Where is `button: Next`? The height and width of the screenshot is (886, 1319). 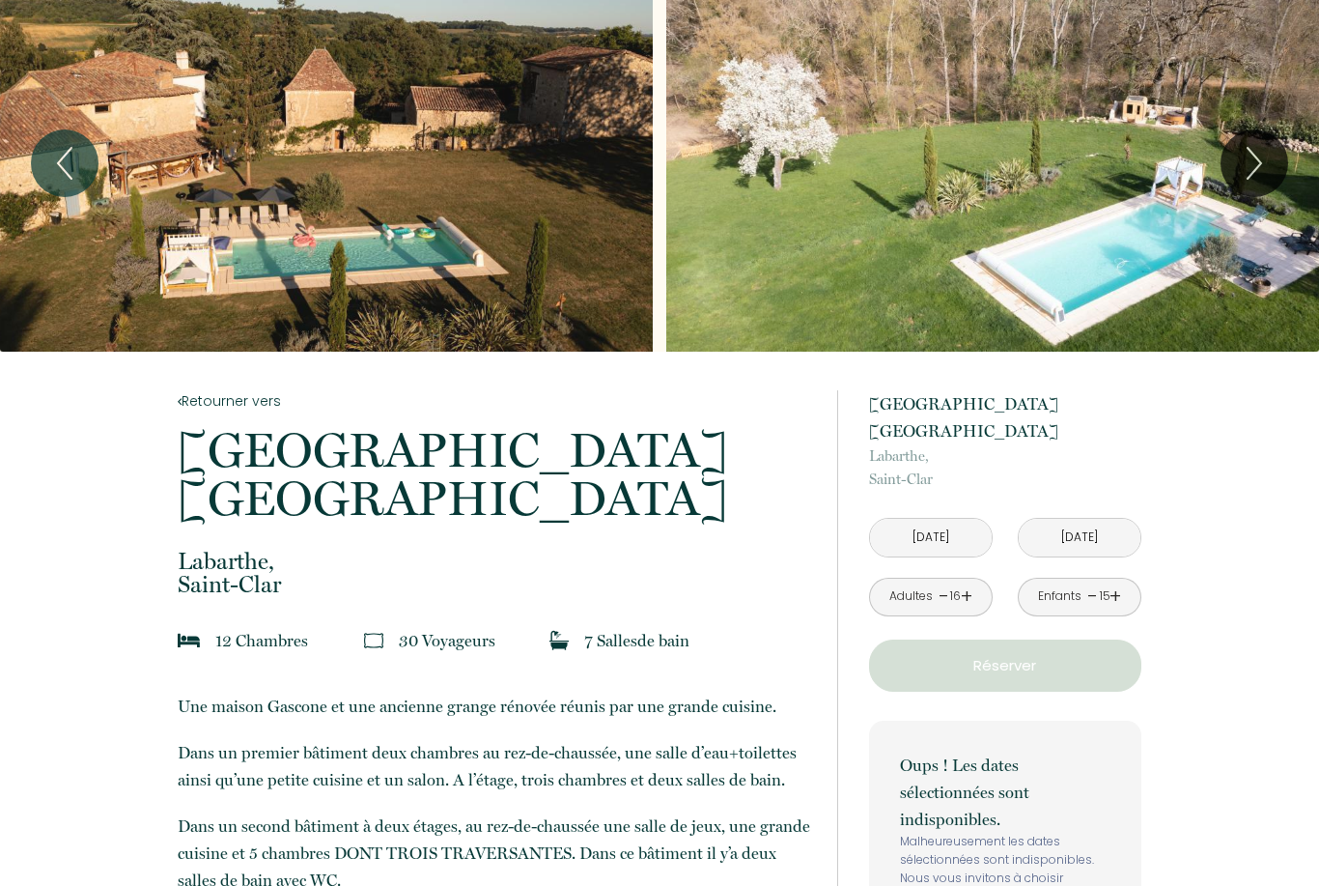 button: Next is located at coordinates (1255, 163).